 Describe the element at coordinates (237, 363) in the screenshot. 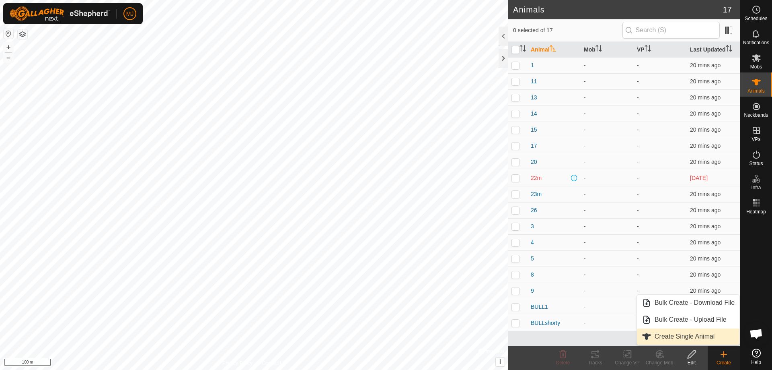

I see `a: Privacy Policy` at that location.